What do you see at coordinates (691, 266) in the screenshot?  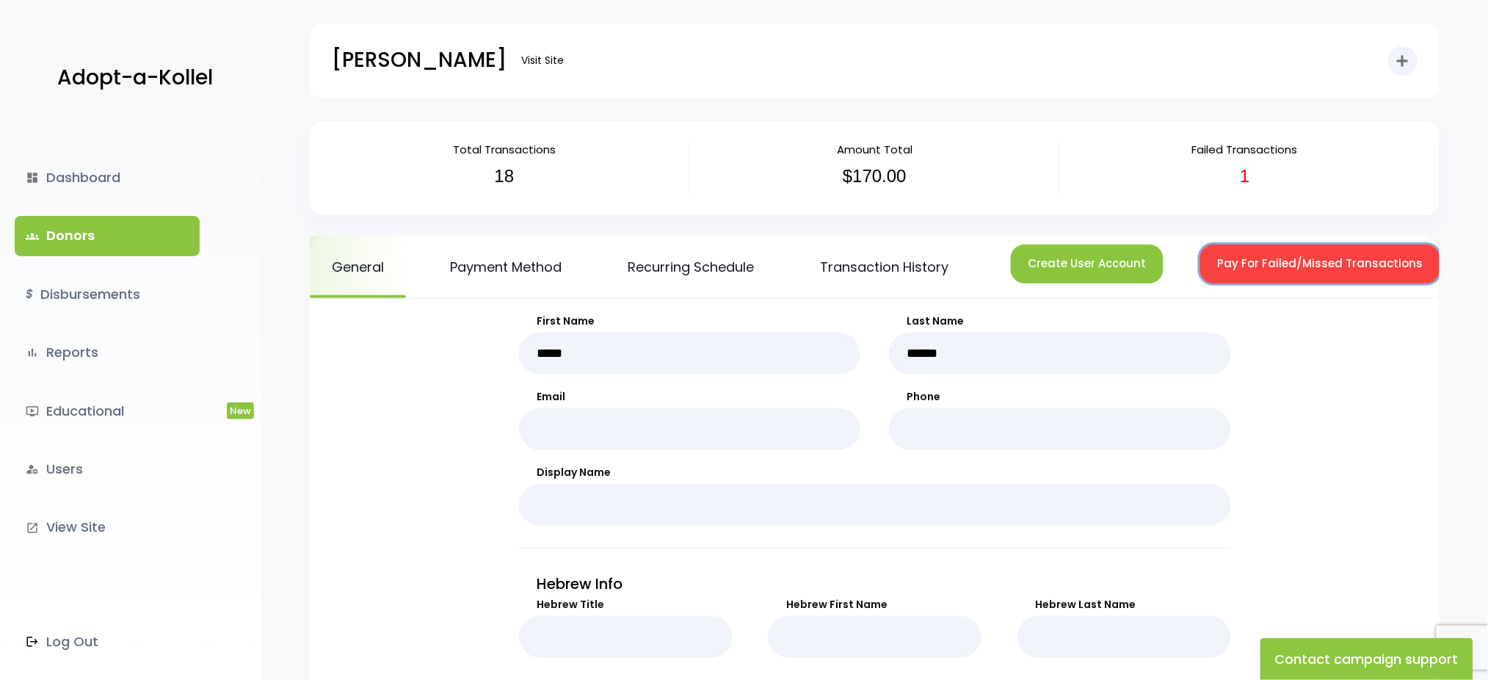 I see `a: Recurring Schedule` at bounding box center [691, 266].